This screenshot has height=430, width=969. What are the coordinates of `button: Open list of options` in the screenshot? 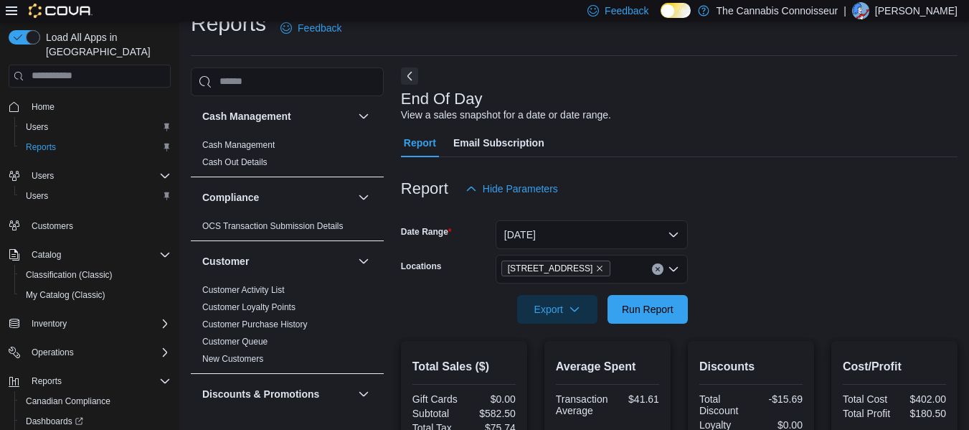 It's located at (674, 269).